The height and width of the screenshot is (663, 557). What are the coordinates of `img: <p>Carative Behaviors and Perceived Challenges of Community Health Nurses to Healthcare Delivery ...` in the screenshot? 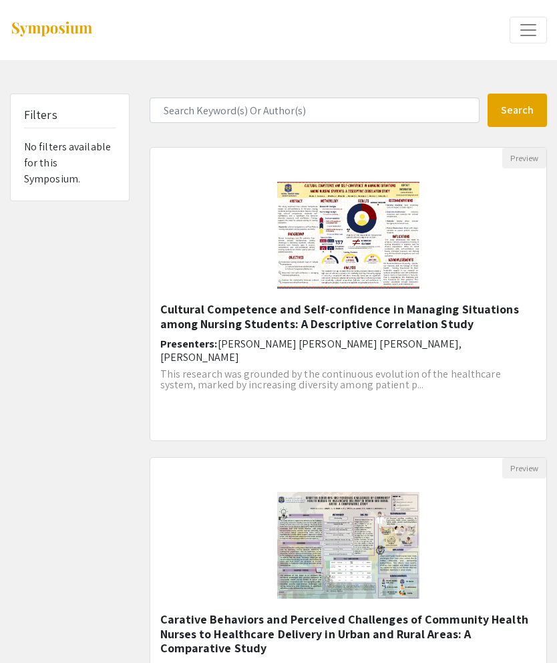 It's located at (348, 545).